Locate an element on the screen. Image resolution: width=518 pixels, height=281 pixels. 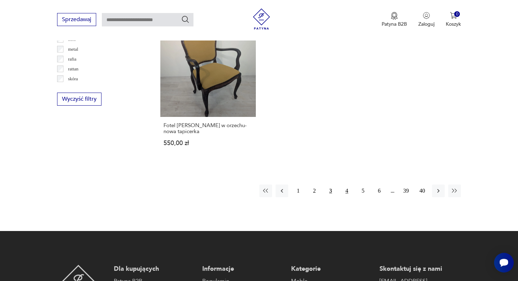
p: Skontaktuj się z nami is located at coordinates (420, 269).